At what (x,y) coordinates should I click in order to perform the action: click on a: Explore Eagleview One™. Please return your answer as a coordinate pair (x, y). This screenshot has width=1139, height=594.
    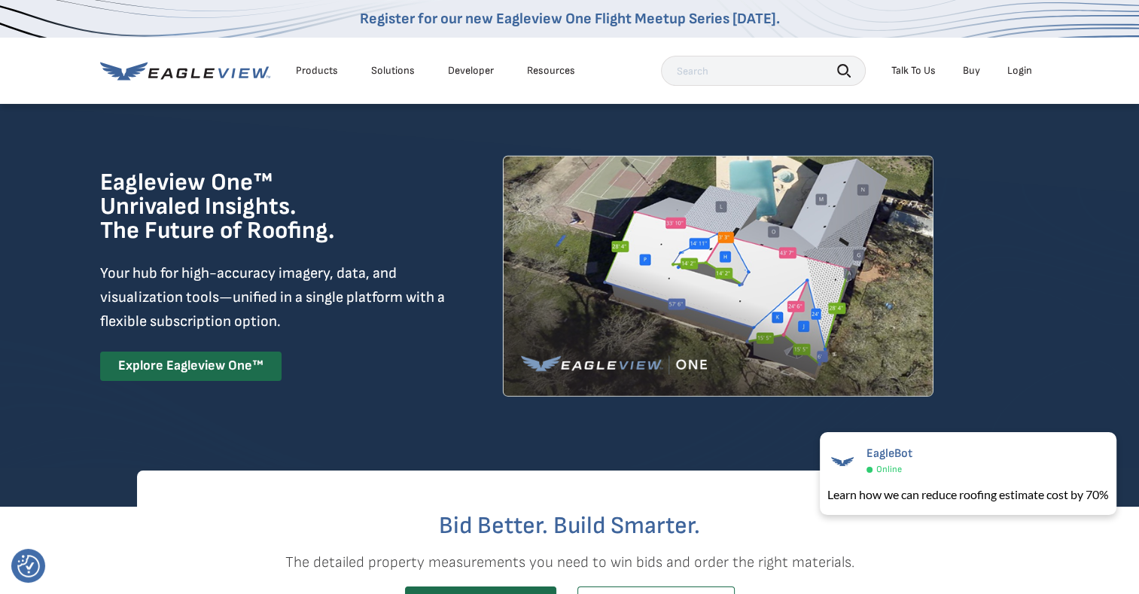
    Looking at the image, I should click on (190, 366).